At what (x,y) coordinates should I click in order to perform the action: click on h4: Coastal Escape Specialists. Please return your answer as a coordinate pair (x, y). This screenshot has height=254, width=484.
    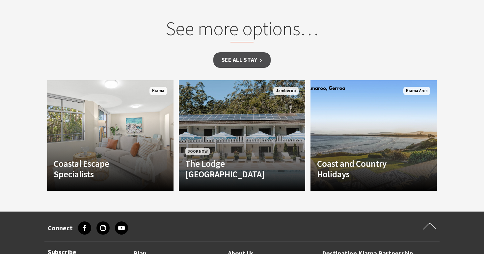
    Looking at the image, I should click on (101, 169).